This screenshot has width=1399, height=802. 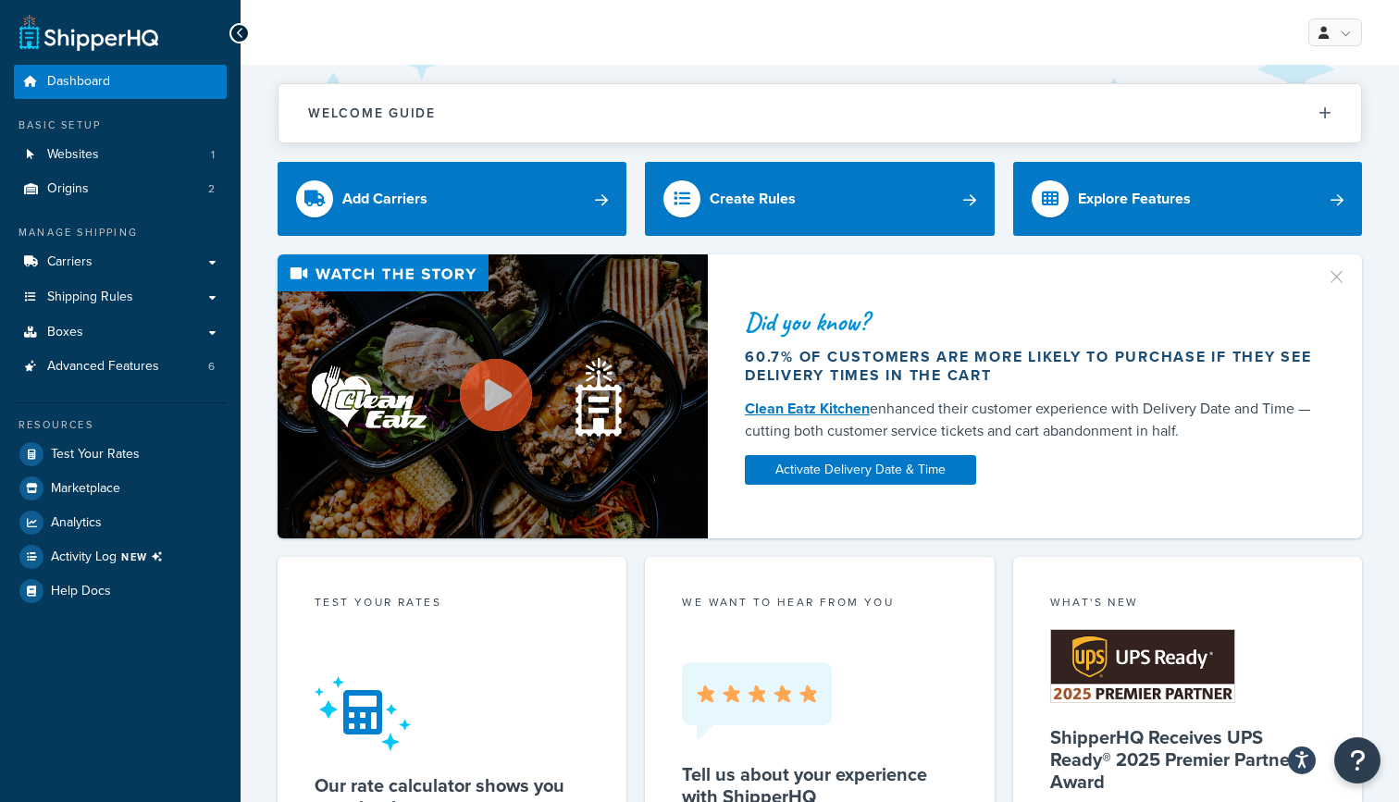 I want to click on a: Help Docs, so click(x=120, y=591).